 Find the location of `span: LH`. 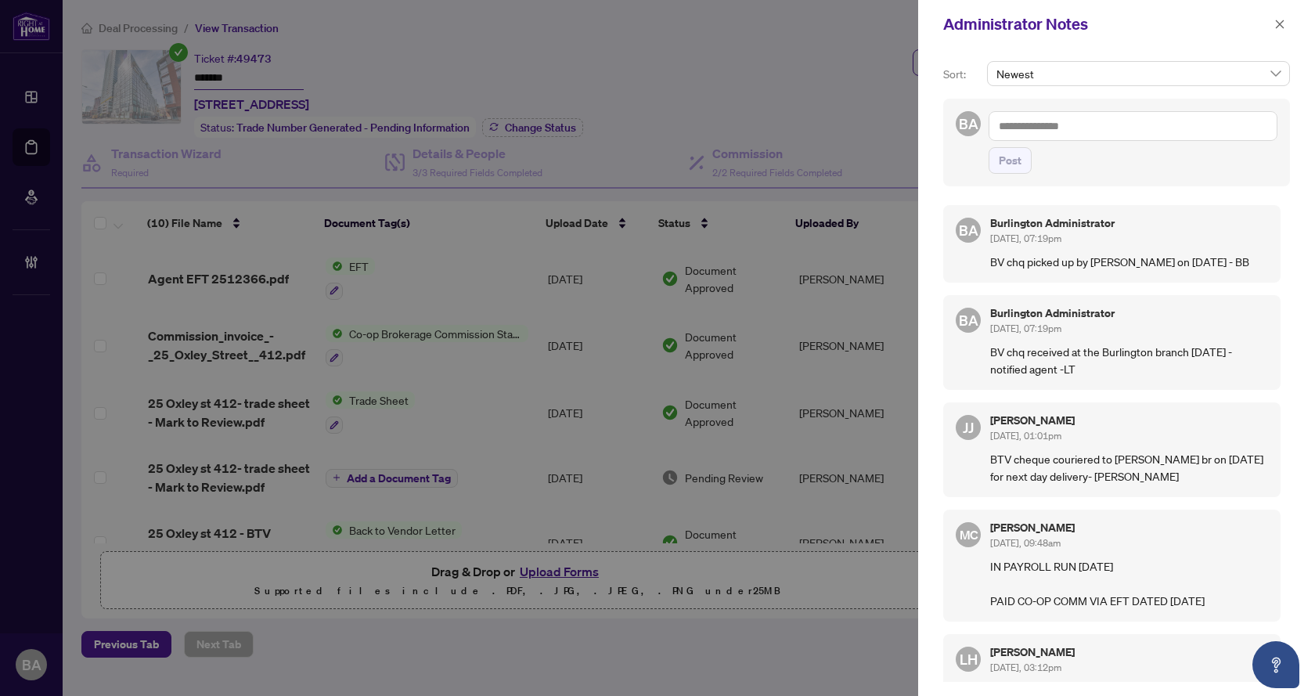

span: LH is located at coordinates (968, 659).